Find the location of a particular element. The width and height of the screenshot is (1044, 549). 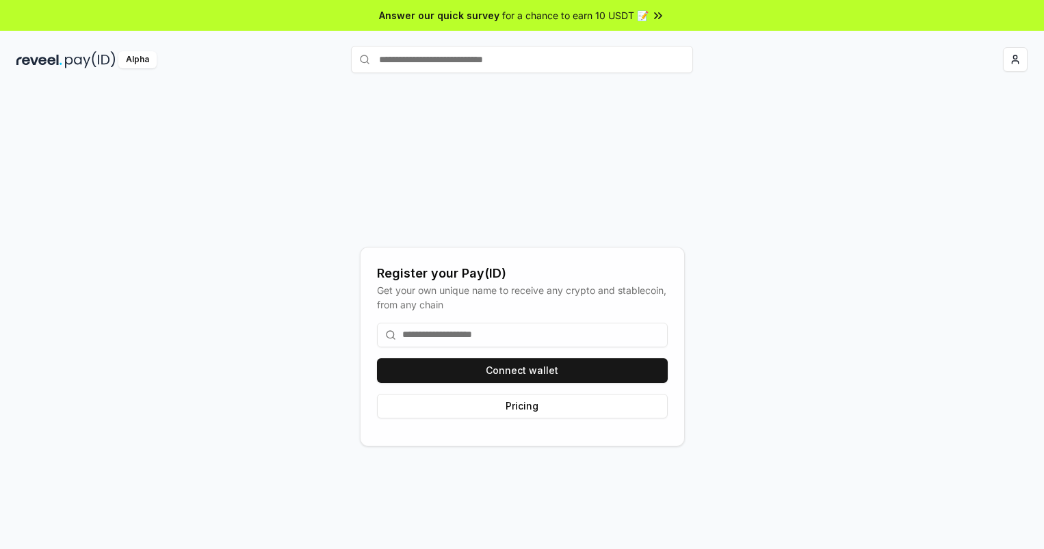

img: pay_id is located at coordinates (90, 59).